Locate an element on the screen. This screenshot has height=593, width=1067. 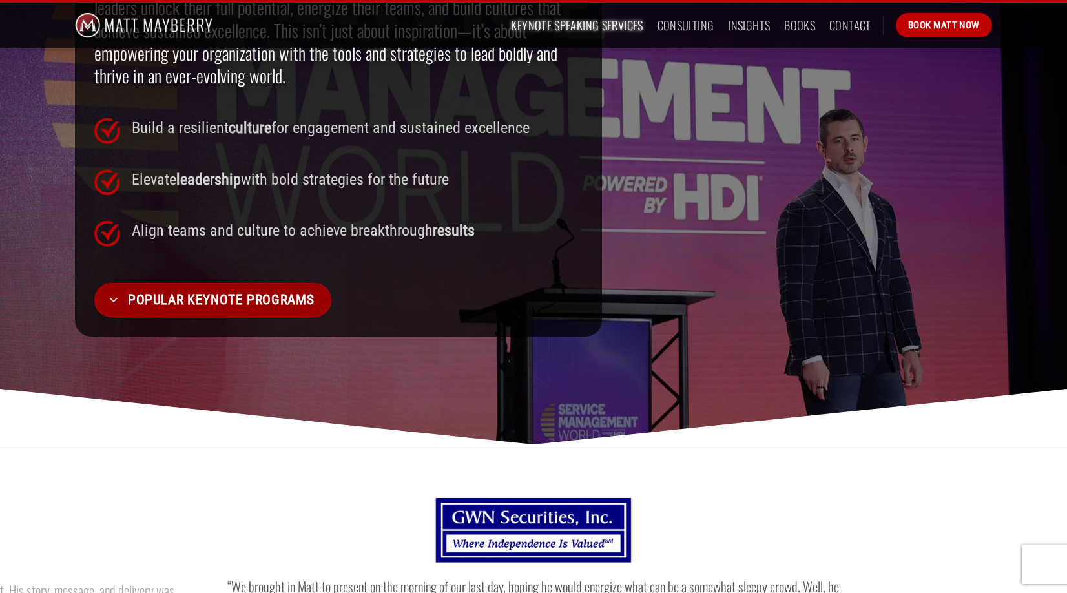
a: Insights is located at coordinates (748, 25).